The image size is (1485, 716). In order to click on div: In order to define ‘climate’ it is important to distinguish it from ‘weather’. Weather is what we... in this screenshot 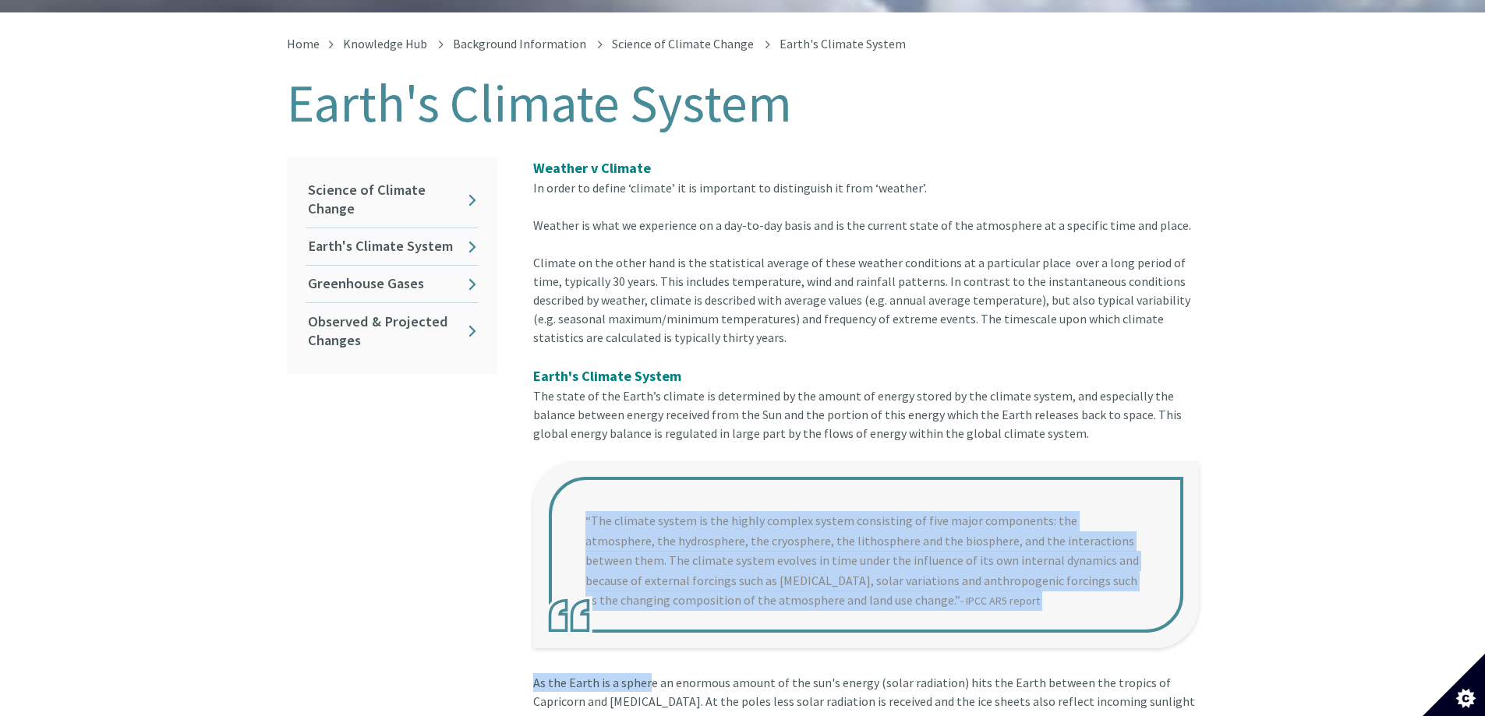, I will do `click(866, 196)`.